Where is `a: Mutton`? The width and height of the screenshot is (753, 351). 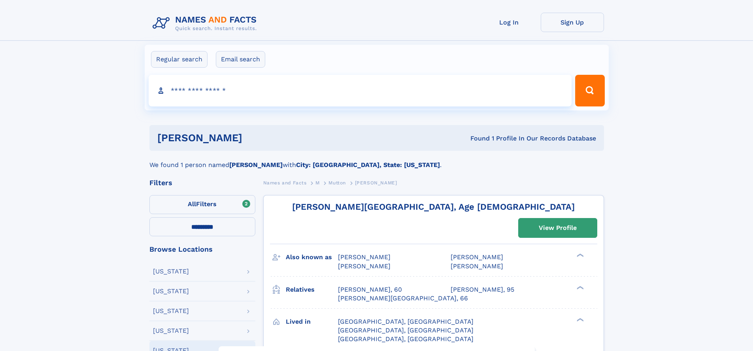 a: Mutton is located at coordinates (337, 182).